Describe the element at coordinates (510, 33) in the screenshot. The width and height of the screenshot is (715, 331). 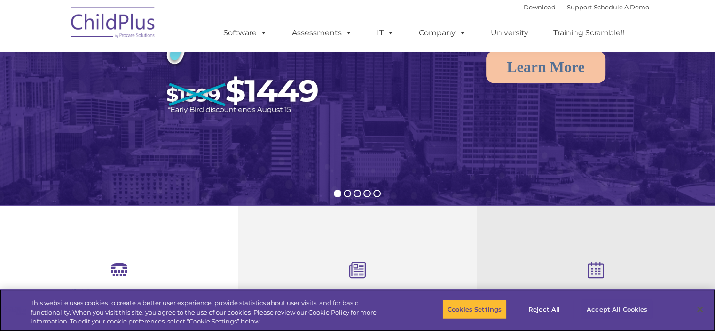
I see `a: University` at that location.